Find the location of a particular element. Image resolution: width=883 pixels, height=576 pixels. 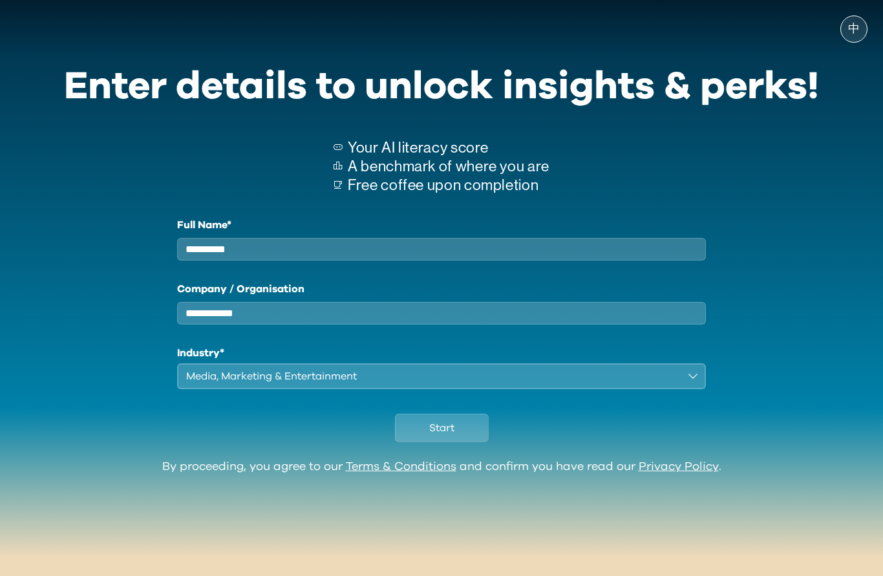

p: Your AI literacy score is located at coordinates (449, 147).